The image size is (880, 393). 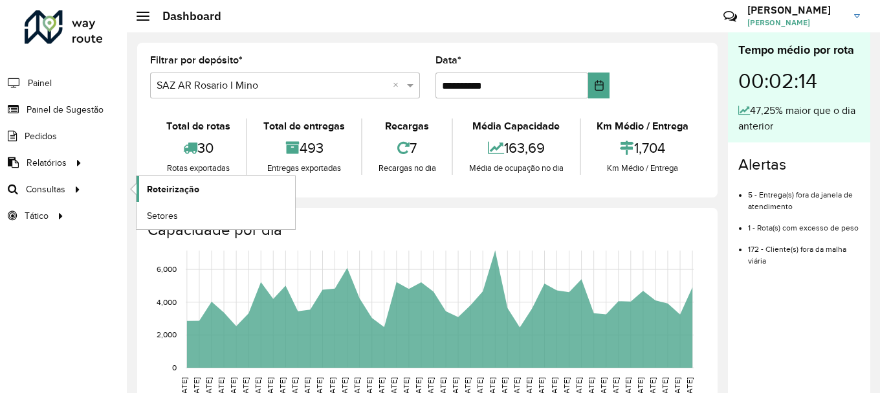 What do you see at coordinates (642, 147) in the screenshot?
I see `div: 1,704` at bounding box center [642, 147].